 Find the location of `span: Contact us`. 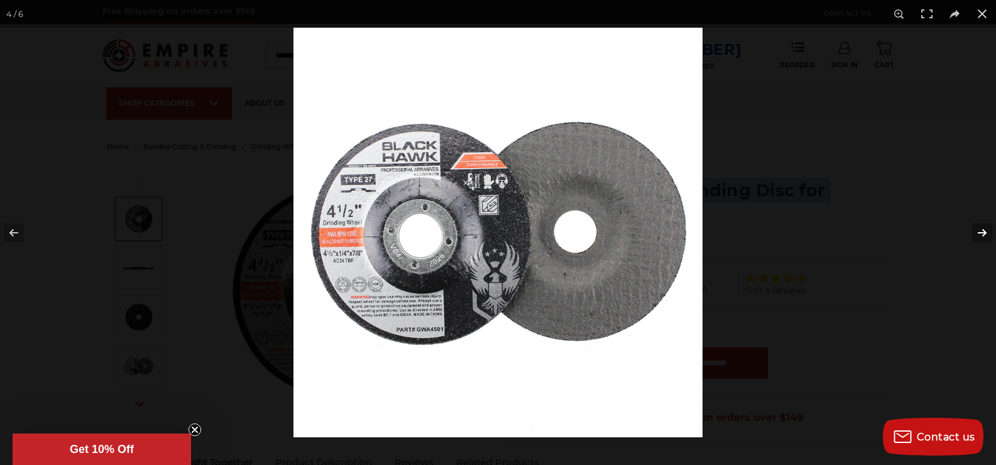

span: Contact us is located at coordinates (946, 436).